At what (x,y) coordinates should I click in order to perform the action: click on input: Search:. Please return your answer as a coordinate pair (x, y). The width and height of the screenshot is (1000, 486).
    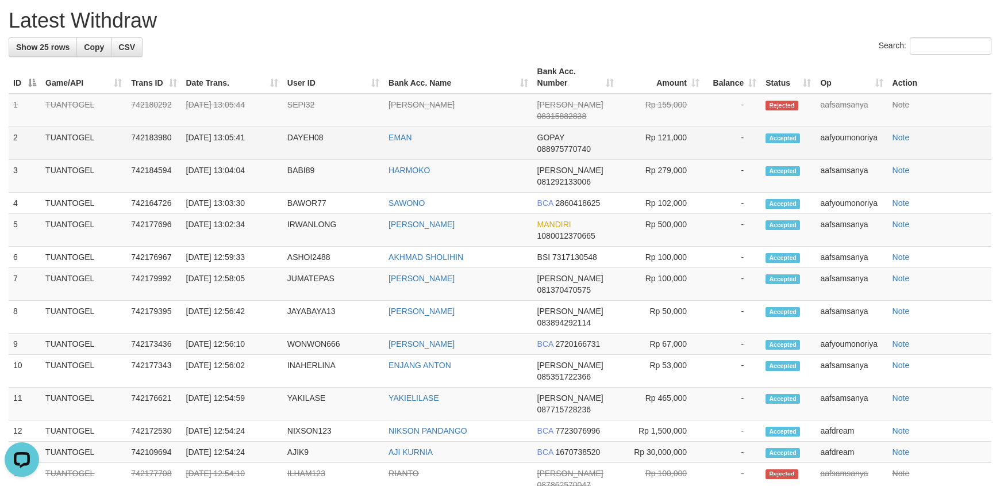
    Looking at the image, I should click on (951, 46).